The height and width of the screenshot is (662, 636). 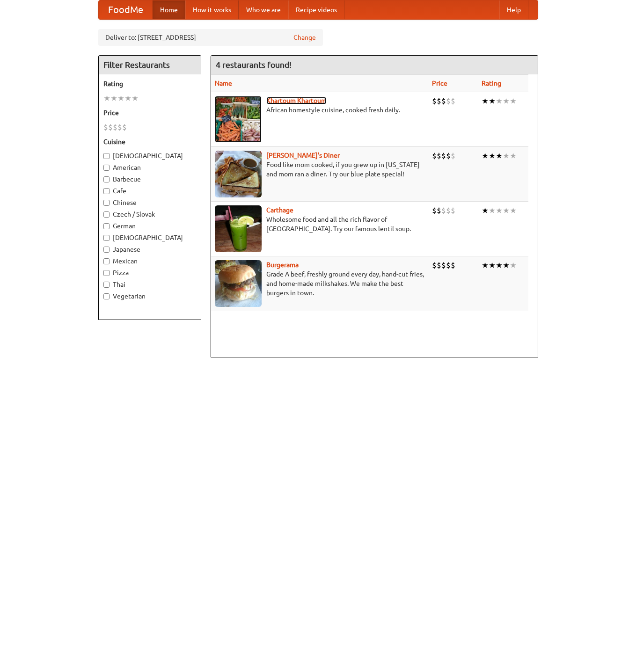 I want to click on label: Barbecue, so click(x=150, y=179).